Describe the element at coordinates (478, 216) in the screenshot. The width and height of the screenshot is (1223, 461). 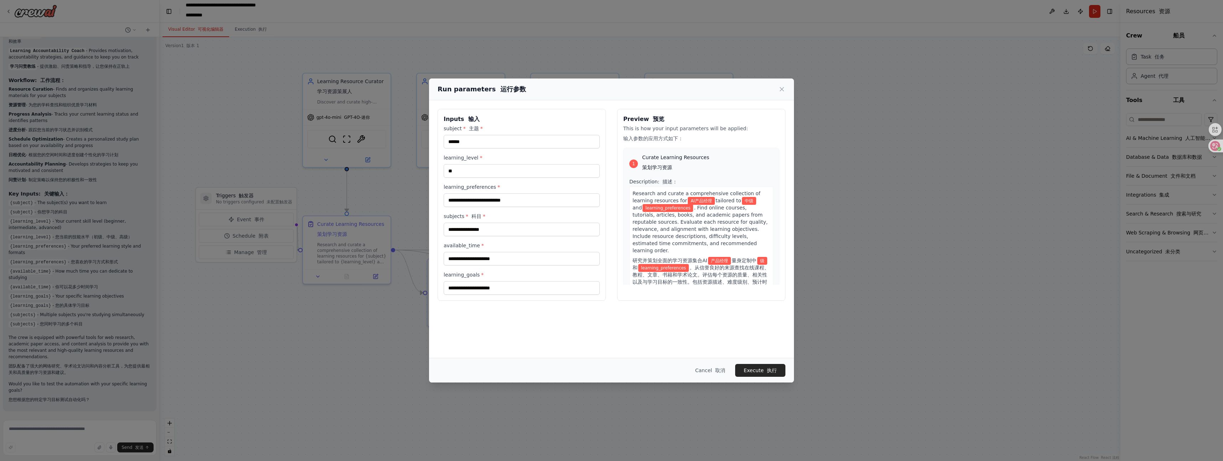
I see `font: 科目` at that location.